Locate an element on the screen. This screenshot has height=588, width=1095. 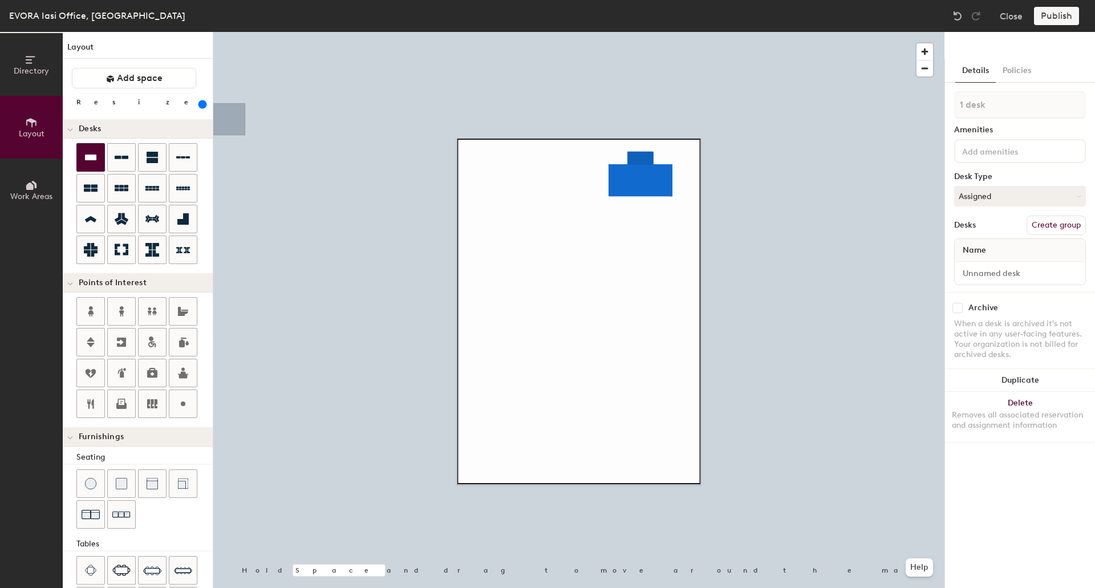
img: Couch (middle) is located at coordinates (152, 484).